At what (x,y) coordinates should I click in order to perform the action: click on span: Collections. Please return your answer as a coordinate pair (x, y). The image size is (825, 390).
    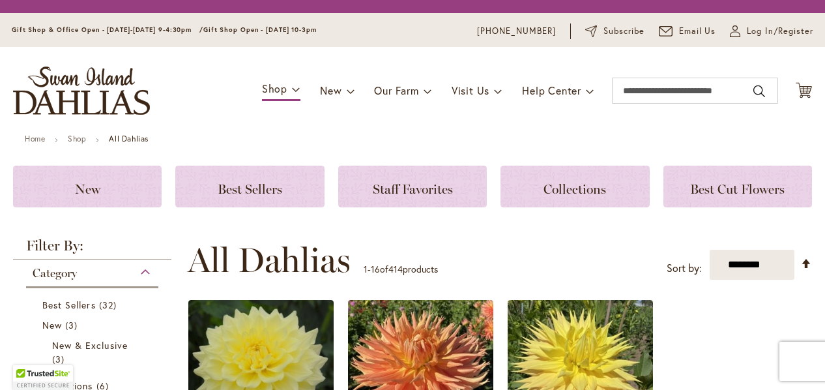
    Looking at the image, I should click on (575, 189).